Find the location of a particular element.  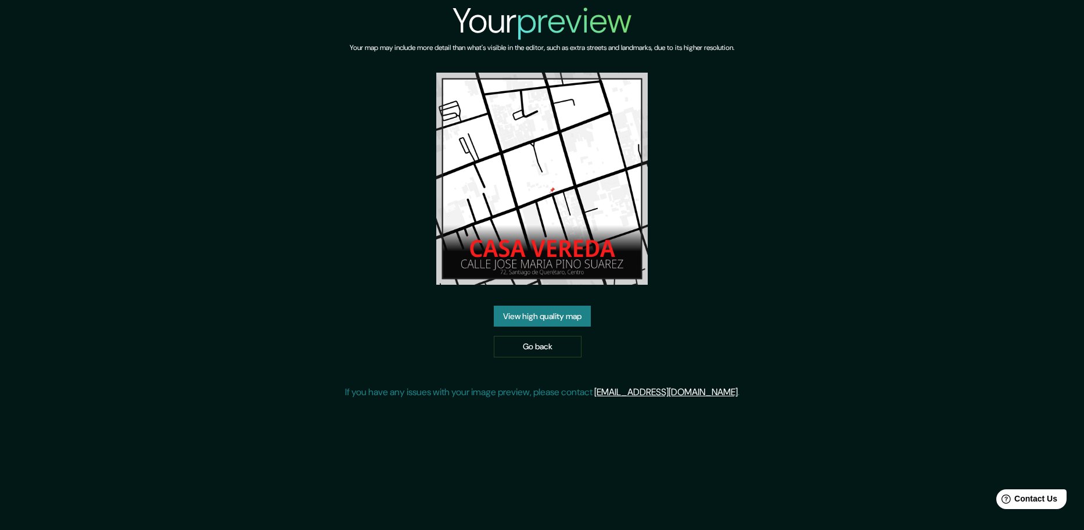

span: Contact Us is located at coordinates (55, 14).